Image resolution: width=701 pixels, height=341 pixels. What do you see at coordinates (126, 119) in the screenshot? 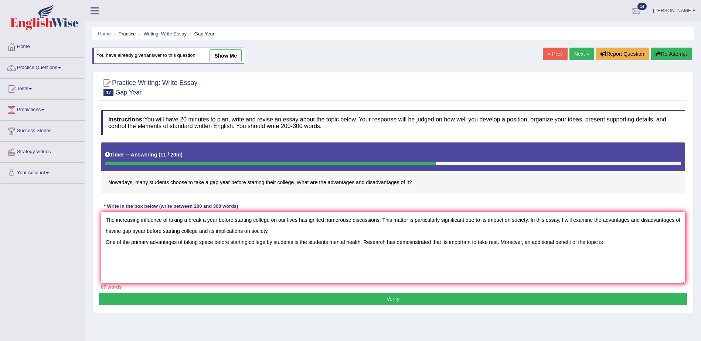
I see `b: Instructions:` at bounding box center [126, 119].